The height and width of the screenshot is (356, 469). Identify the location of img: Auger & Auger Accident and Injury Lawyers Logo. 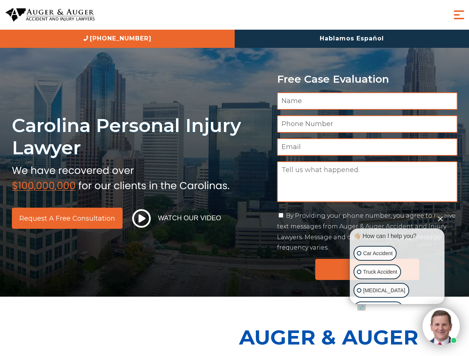
(50, 15).